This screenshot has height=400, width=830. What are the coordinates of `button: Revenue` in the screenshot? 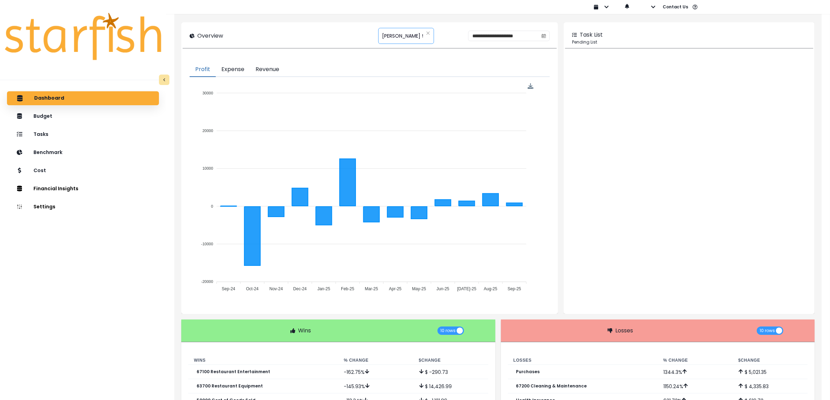 It's located at (267, 70).